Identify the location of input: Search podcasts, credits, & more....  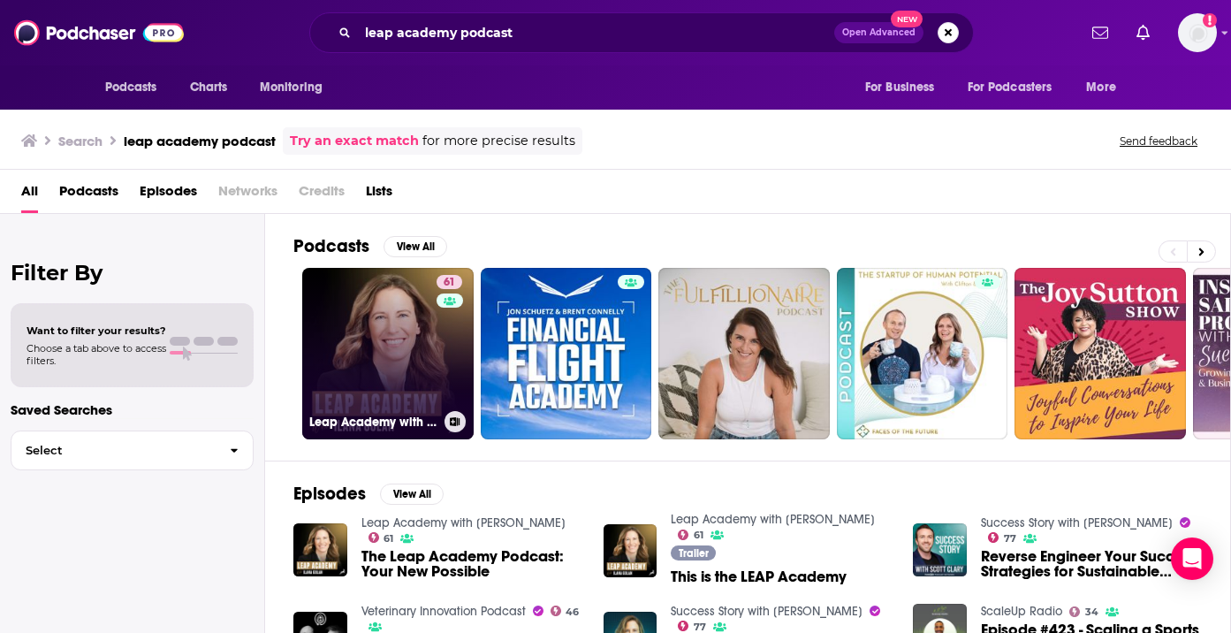
(595, 33).